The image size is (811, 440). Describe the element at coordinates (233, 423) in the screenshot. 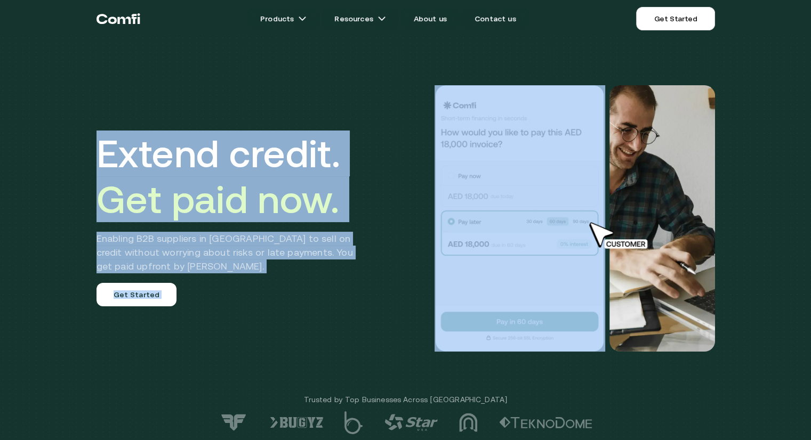

I see `img: logo-7` at that location.